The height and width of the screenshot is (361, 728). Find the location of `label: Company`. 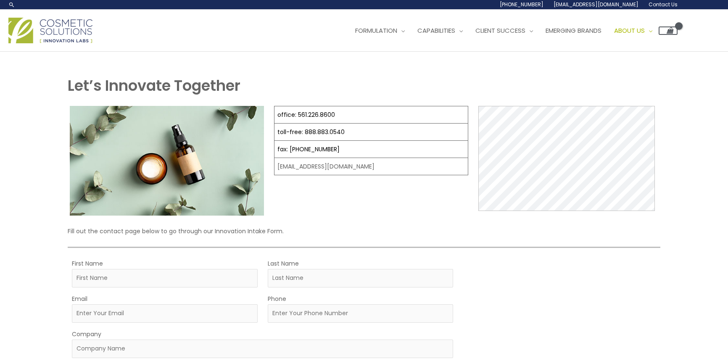

label: Company is located at coordinates (87, 334).